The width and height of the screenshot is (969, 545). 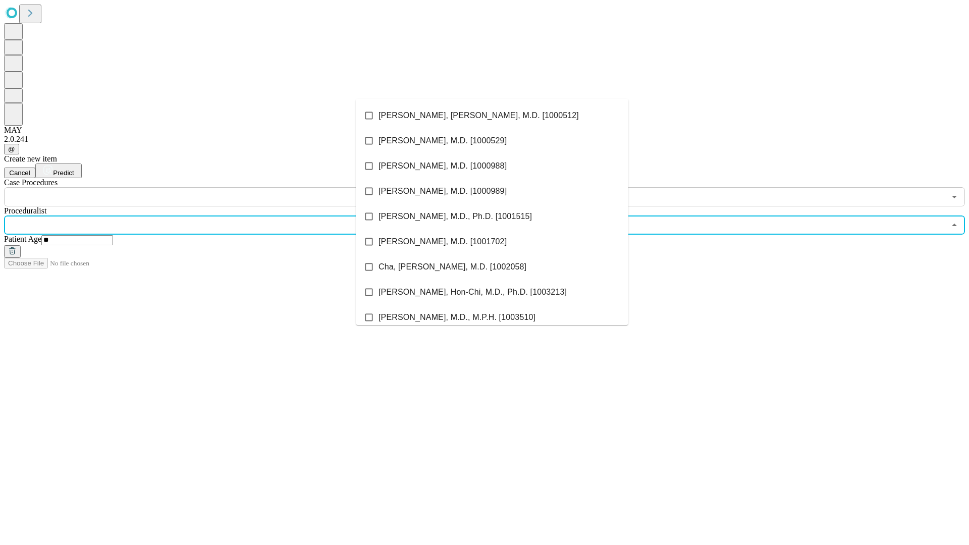 What do you see at coordinates (63, 173) in the screenshot?
I see `span: Predict` at bounding box center [63, 173].